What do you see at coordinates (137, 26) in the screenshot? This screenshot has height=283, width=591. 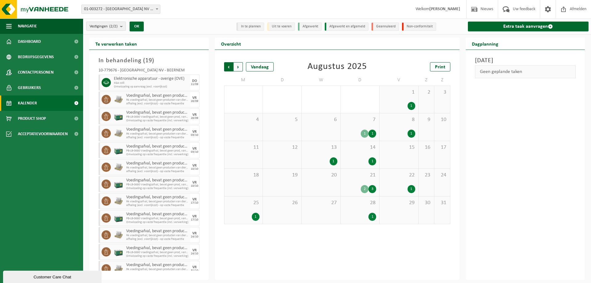 I see `button: OK` at bounding box center [137, 26].